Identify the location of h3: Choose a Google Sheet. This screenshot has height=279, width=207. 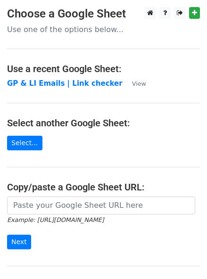
(103, 14).